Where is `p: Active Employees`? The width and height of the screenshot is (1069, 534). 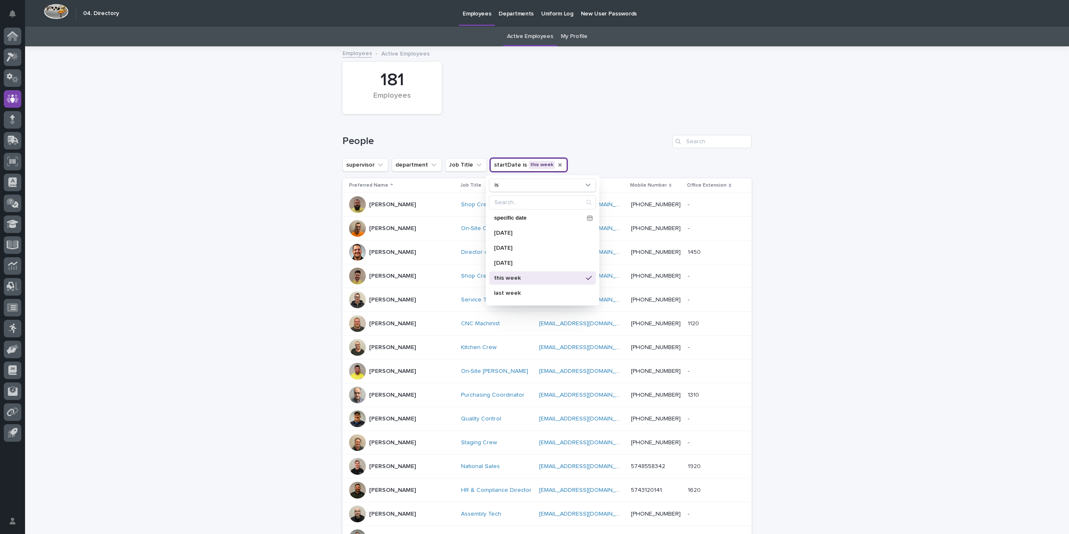
p: Active Employees is located at coordinates (406, 53).